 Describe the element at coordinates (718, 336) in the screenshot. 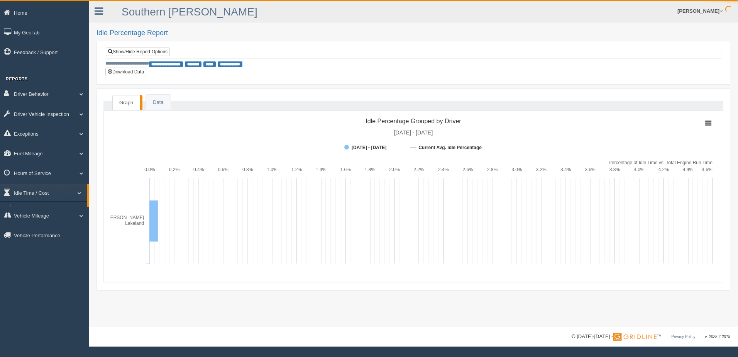

I see `span: v. 2025.4.2019` at that location.